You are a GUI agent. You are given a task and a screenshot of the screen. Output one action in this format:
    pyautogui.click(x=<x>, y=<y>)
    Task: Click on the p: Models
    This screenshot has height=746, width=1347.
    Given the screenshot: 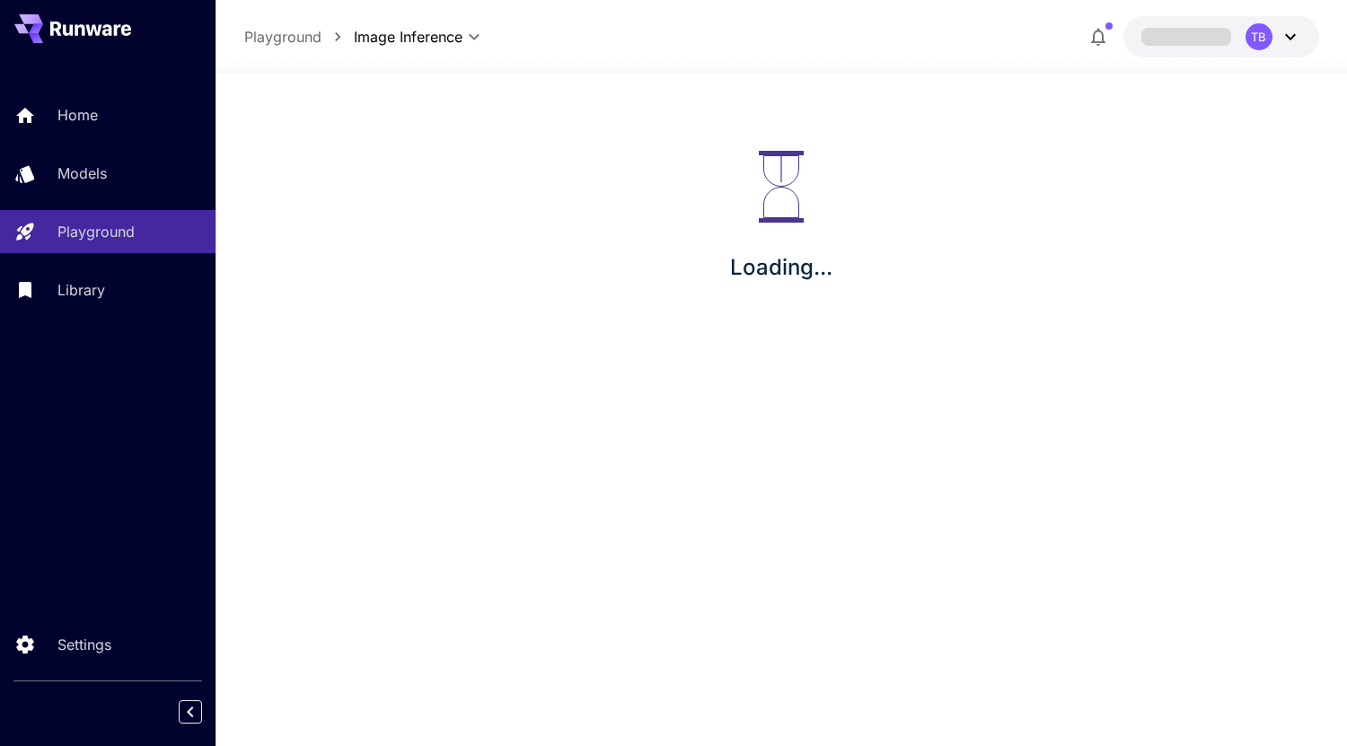 What is the action you would take?
    pyautogui.click(x=82, y=173)
    